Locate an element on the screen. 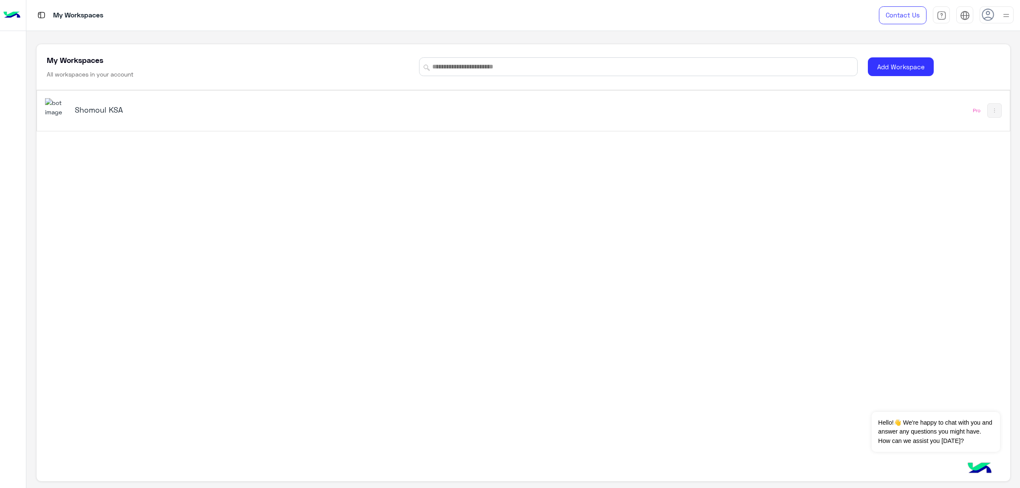 This screenshot has height=488, width=1020. p: My Workspaces is located at coordinates (78, 15).